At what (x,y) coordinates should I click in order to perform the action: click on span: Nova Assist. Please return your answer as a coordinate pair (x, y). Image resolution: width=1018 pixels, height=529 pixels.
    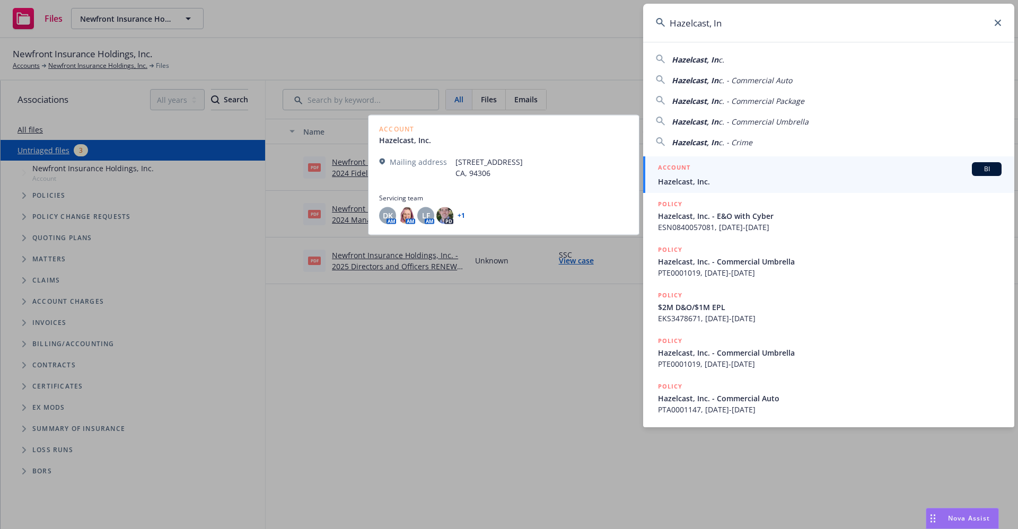
    Looking at the image, I should click on (969, 518).